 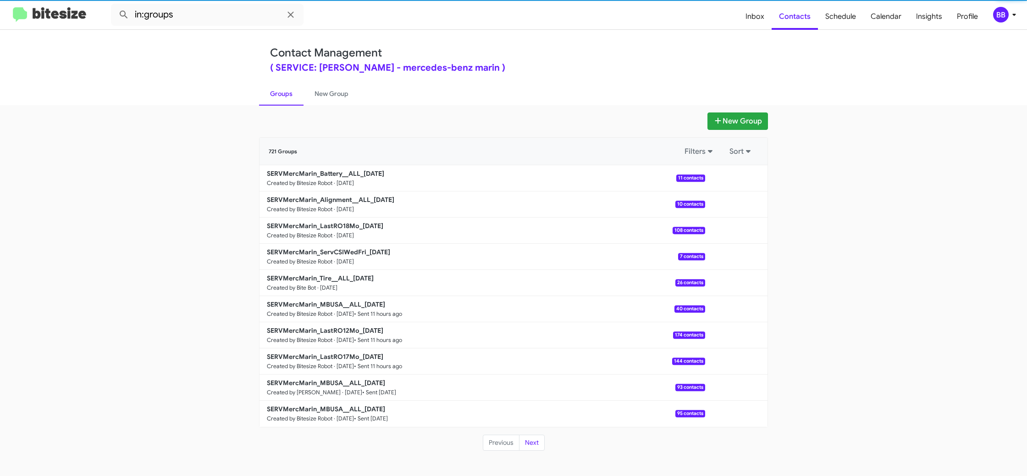 I want to click on span: 40 contacts, so click(x=690, y=309).